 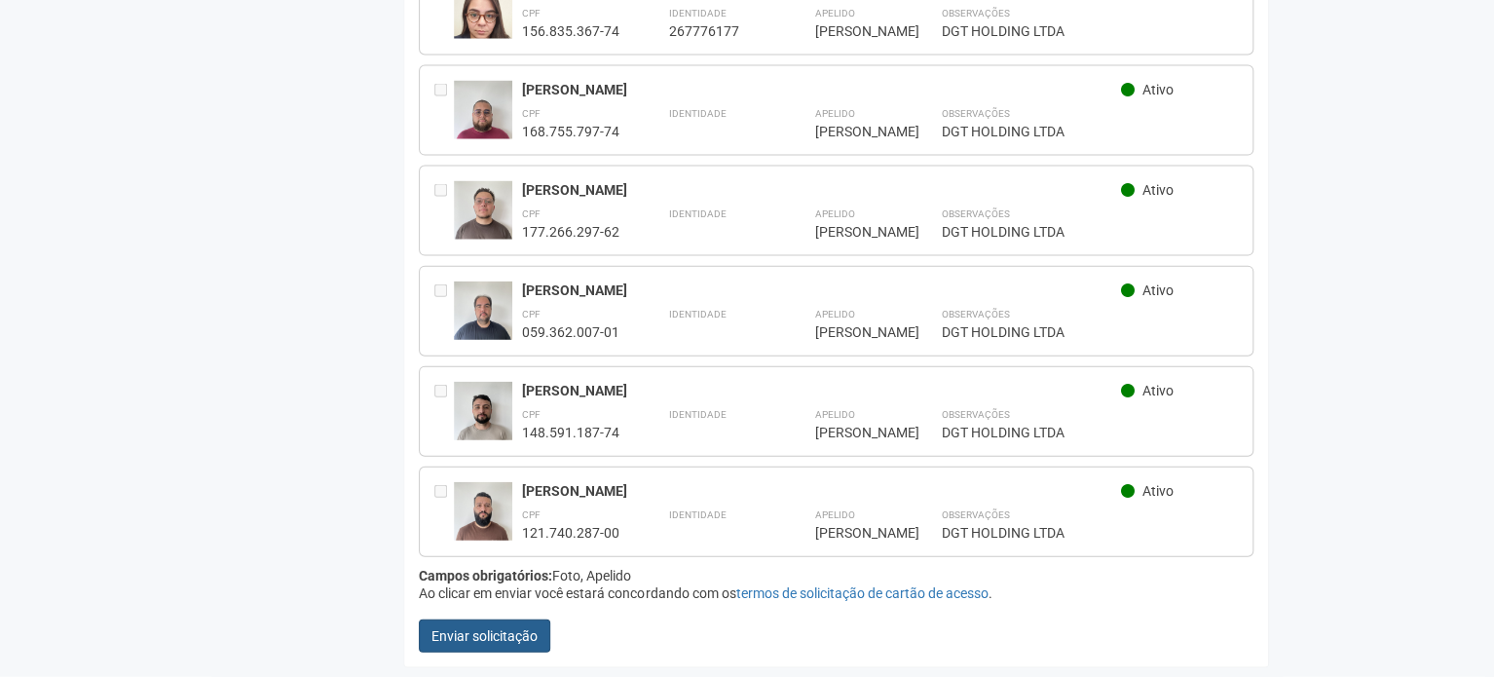 What do you see at coordinates (571, 232) in the screenshot?
I see `div: 177.266.297-62` at bounding box center [571, 232].